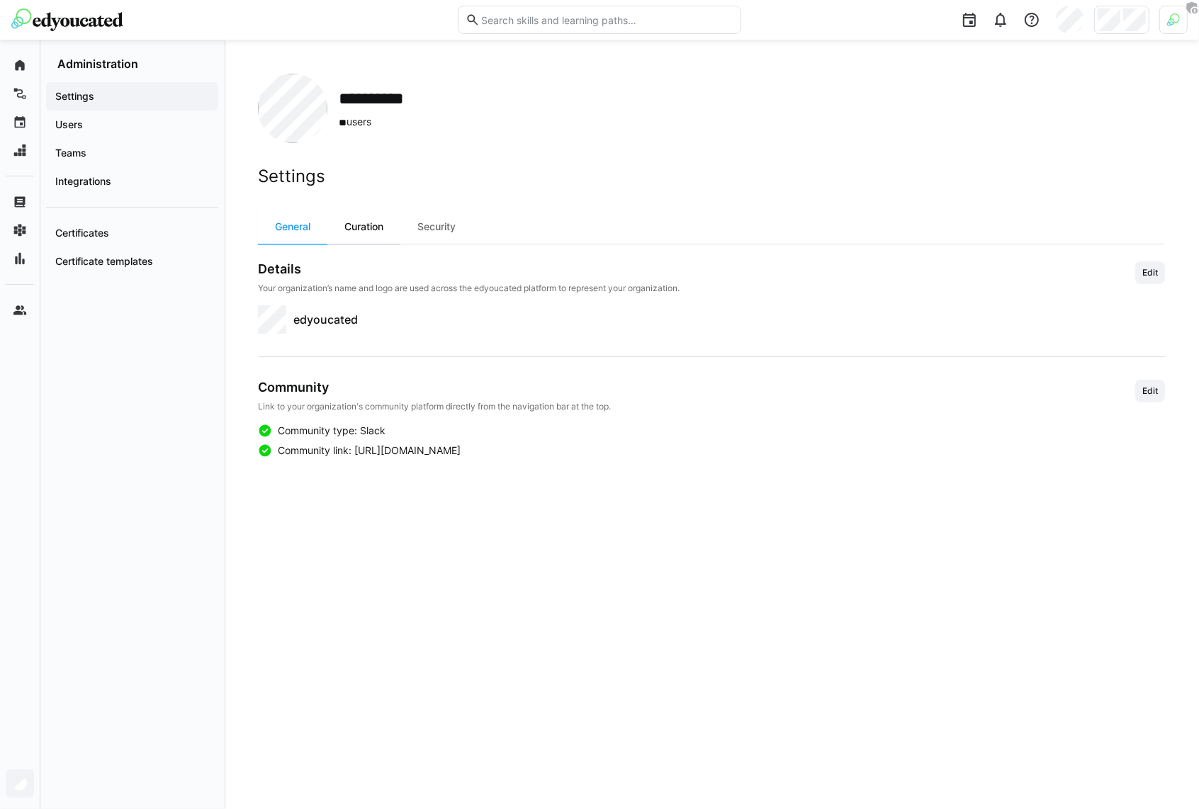 This screenshot has height=809, width=1199. I want to click on div: Security, so click(436, 227).